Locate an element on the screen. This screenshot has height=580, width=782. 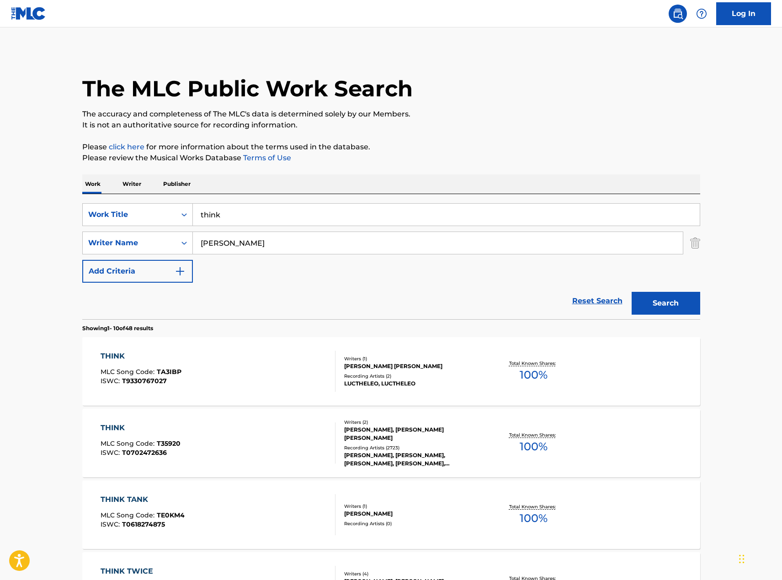
p: Please review the Musical Works Database is located at coordinates (391, 158).